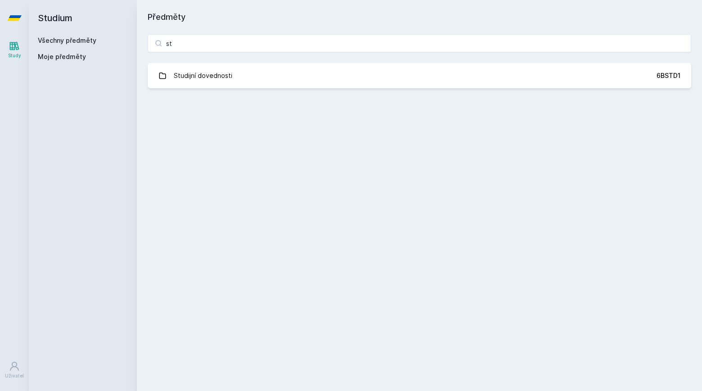 The width and height of the screenshot is (702, 391). What do you see at coordinates (14, 50) in the screenshot?
I see `a: Study` at bounding box center [14, 50].